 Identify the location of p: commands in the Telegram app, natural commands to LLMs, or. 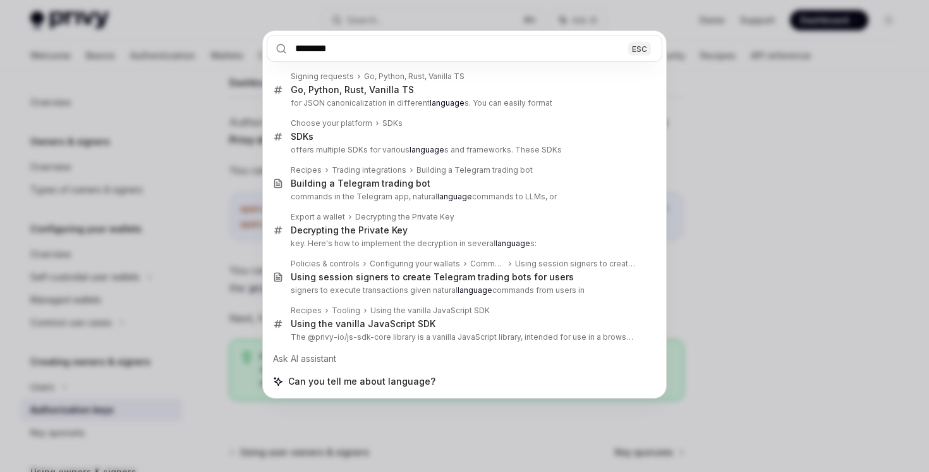
(463, 197).